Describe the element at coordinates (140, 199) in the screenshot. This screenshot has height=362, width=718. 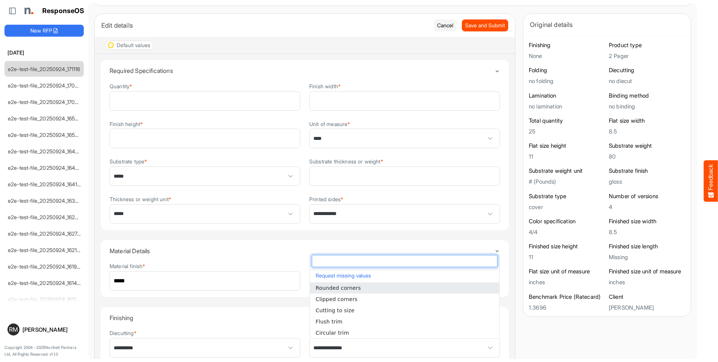
I see `label: Thickness or weight unit` at that location.